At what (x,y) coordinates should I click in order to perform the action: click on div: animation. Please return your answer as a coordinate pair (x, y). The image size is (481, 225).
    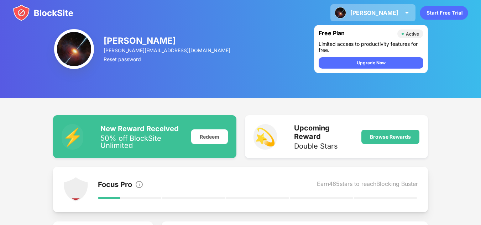
    Looking at the image, I should click on (444, 13).